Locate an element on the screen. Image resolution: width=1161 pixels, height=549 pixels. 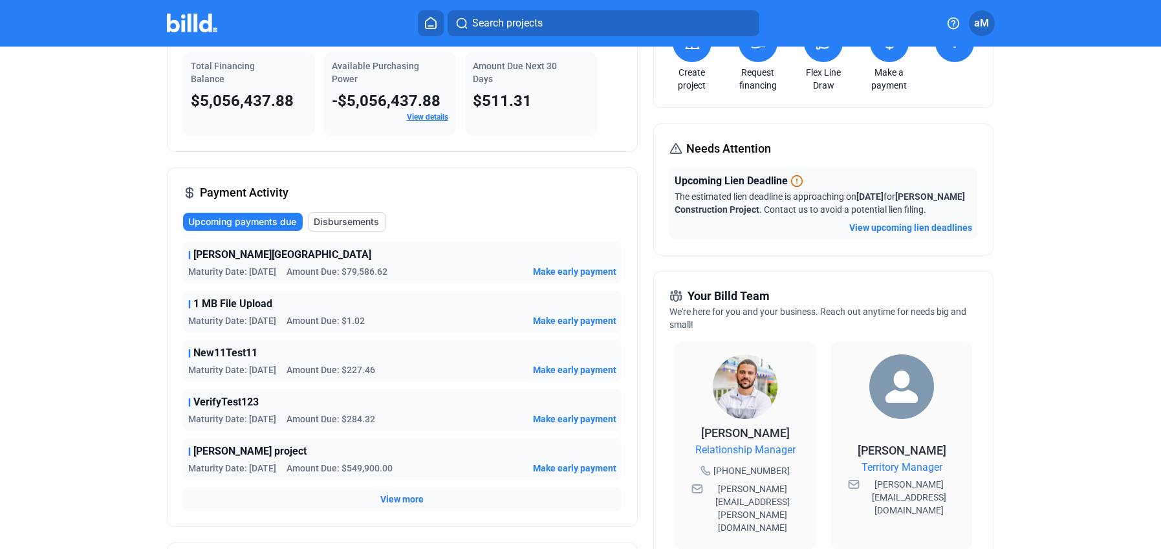
img: Territory Manager is located at coordinates (902, 387).